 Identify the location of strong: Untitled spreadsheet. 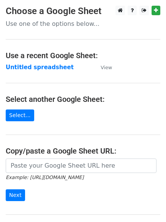
(40, 67).